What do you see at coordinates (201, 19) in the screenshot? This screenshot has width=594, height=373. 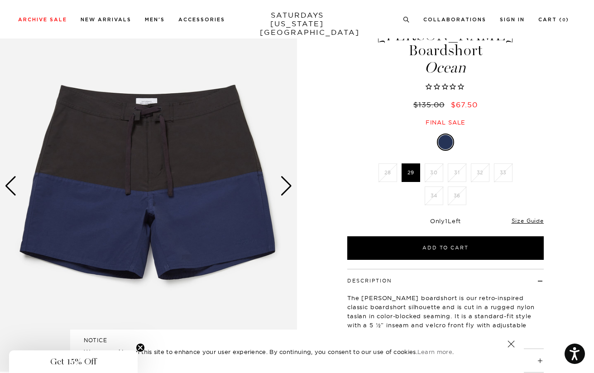 I see `a: Accessories` at bounding box center [201, 19].